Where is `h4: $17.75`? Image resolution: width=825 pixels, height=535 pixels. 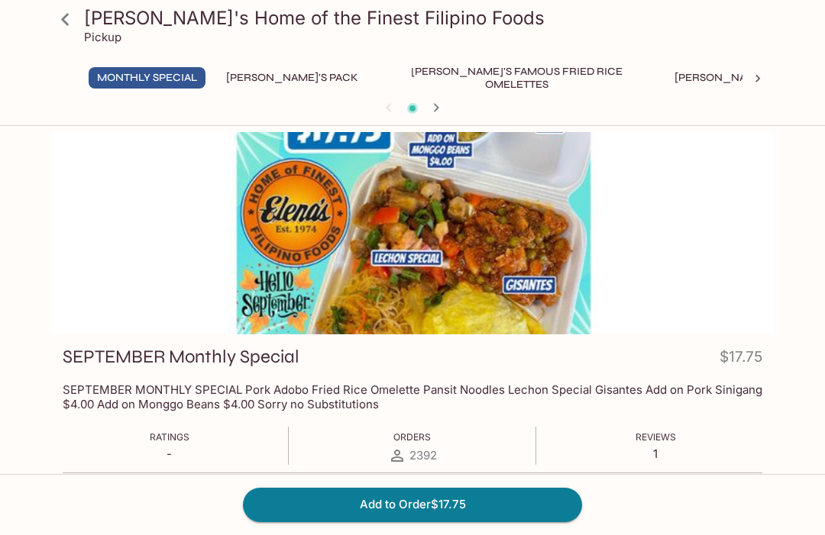 h4: $17.75 is located at coordinates (741, 360).